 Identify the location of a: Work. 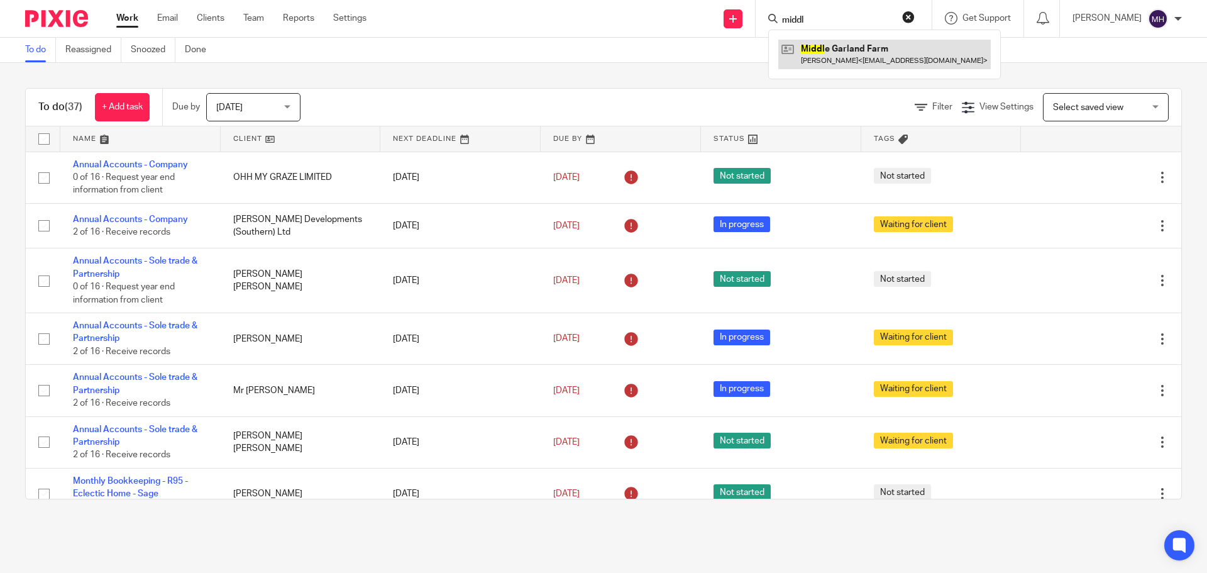
(127, 18).